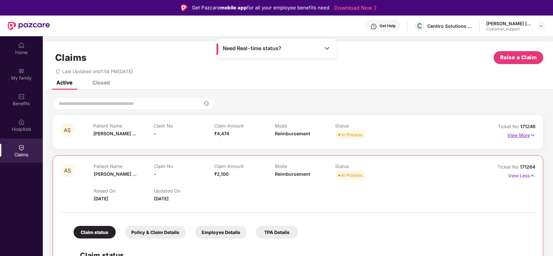 The image size is (553, 256). What do you see at coordinates (184, 191) in the screenshot?
I see `p: Updated On` at bounding box center [184, 191].